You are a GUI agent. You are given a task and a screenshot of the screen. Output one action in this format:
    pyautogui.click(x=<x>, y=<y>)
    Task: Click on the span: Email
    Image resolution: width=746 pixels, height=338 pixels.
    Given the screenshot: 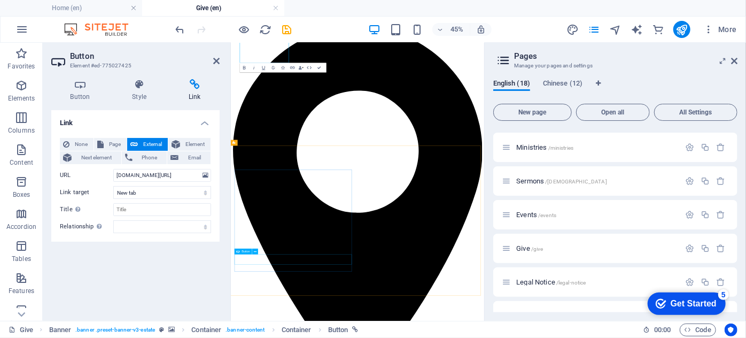 What is the action you would take?
    pyautogui.click(x=194, y=158)
    